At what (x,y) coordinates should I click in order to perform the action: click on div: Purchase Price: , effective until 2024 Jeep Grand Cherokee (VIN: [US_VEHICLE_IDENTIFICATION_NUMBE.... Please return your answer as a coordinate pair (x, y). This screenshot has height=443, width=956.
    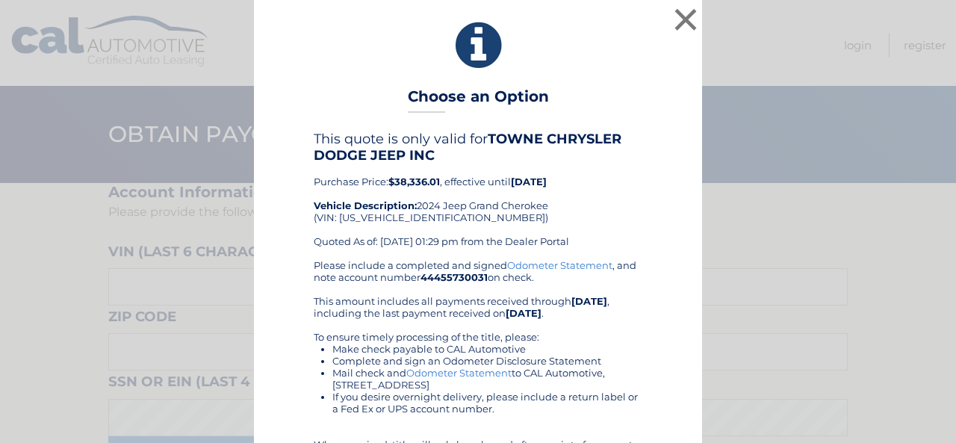
    Looking at the image, I should click on (478, 195).